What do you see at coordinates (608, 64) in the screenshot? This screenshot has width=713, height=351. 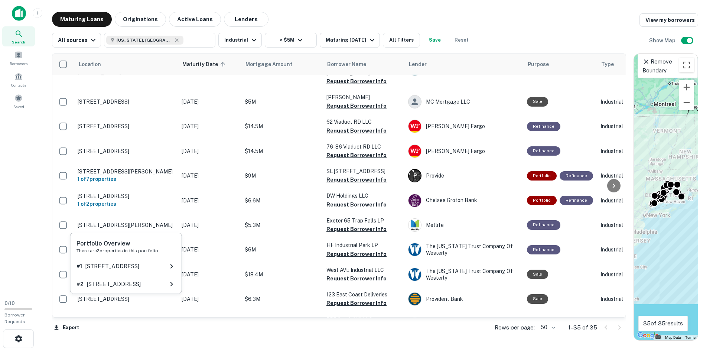 I see `span: Type` at bounding box center [608, 64].